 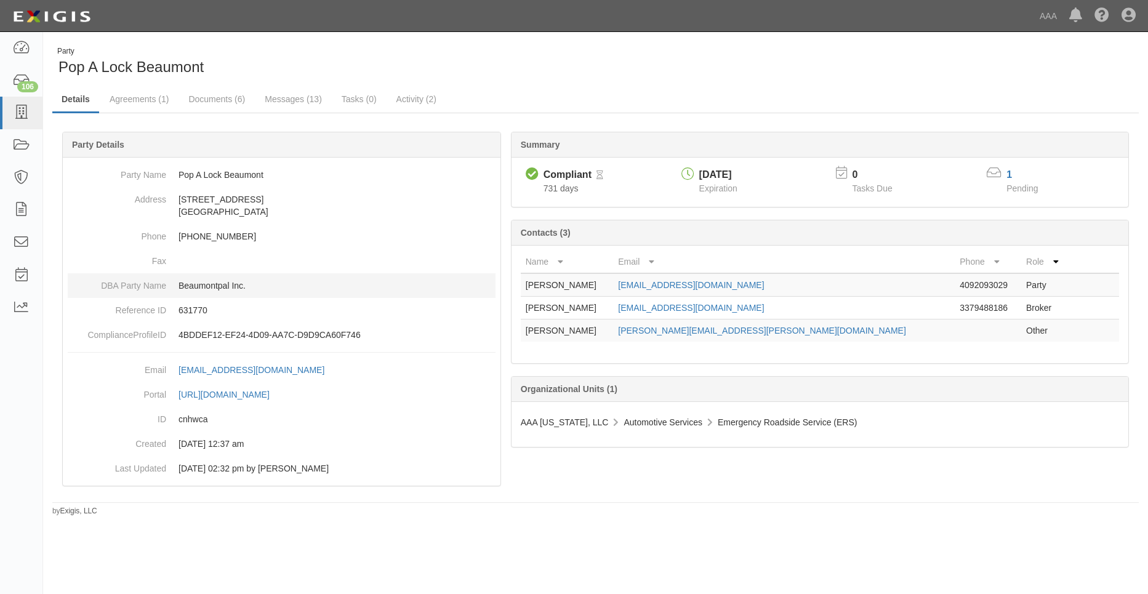 What do you see at coordinates (139, 99) in the screenshot?
I see `a: Agreements (1)` at bounding box center [139, 99].